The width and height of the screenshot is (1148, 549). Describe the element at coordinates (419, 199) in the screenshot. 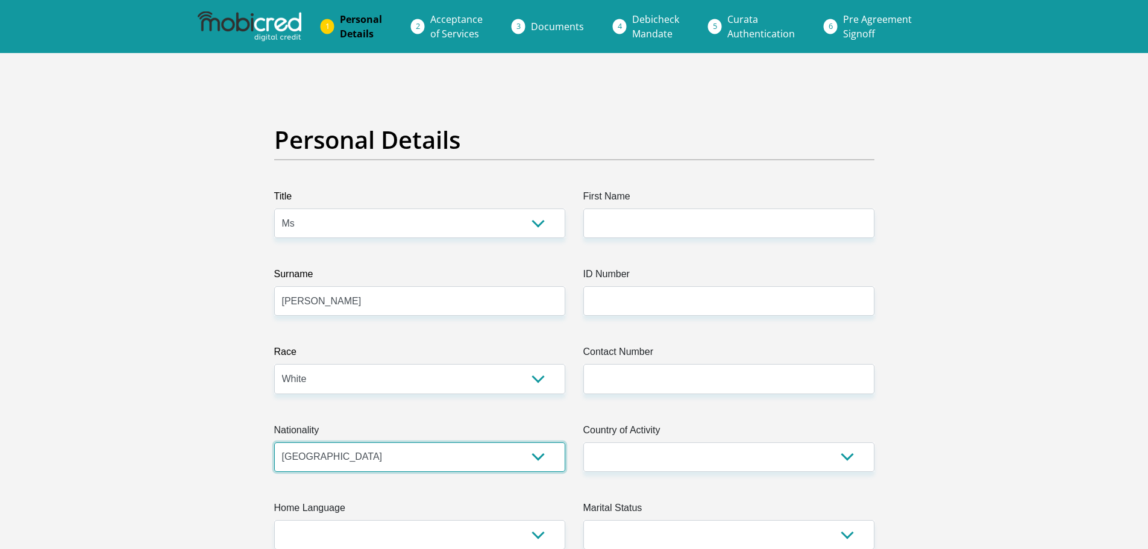

I see `label: Title` at that location.